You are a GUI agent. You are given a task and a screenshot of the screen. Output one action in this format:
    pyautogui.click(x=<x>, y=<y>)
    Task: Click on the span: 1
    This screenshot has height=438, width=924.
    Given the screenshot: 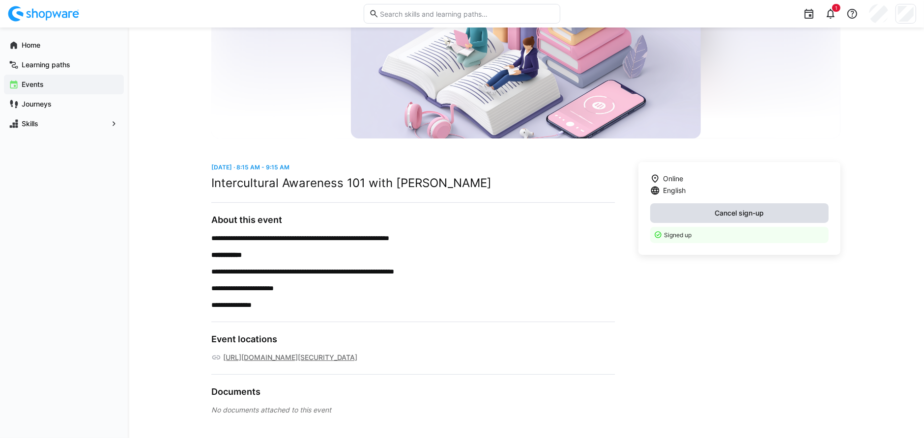 What is the action you would take?
    pyautogui.click(x=836, y=8)
    